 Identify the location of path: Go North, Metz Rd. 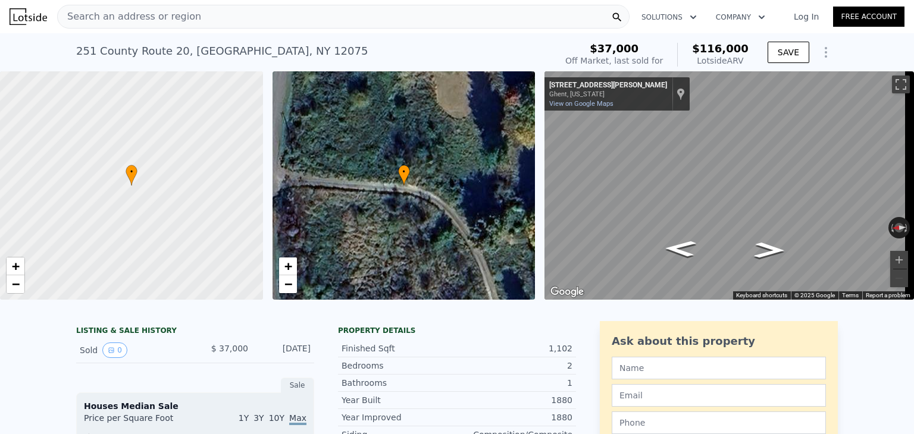
(680, 249).